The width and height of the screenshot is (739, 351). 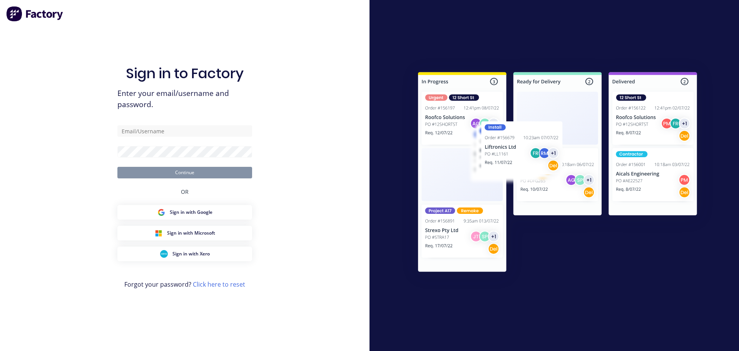 I want to click on span: Sign in with Google, so click(x=191, y=212).